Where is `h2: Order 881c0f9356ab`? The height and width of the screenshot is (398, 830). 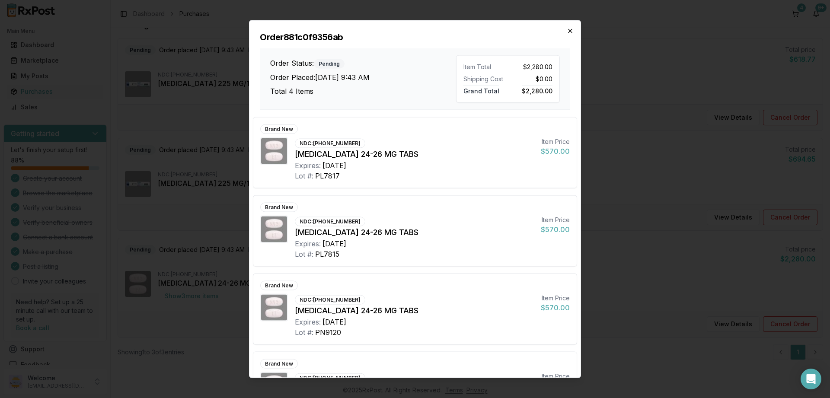 h2: Order 881c0f9356ab is located at coordinates (415, 37).